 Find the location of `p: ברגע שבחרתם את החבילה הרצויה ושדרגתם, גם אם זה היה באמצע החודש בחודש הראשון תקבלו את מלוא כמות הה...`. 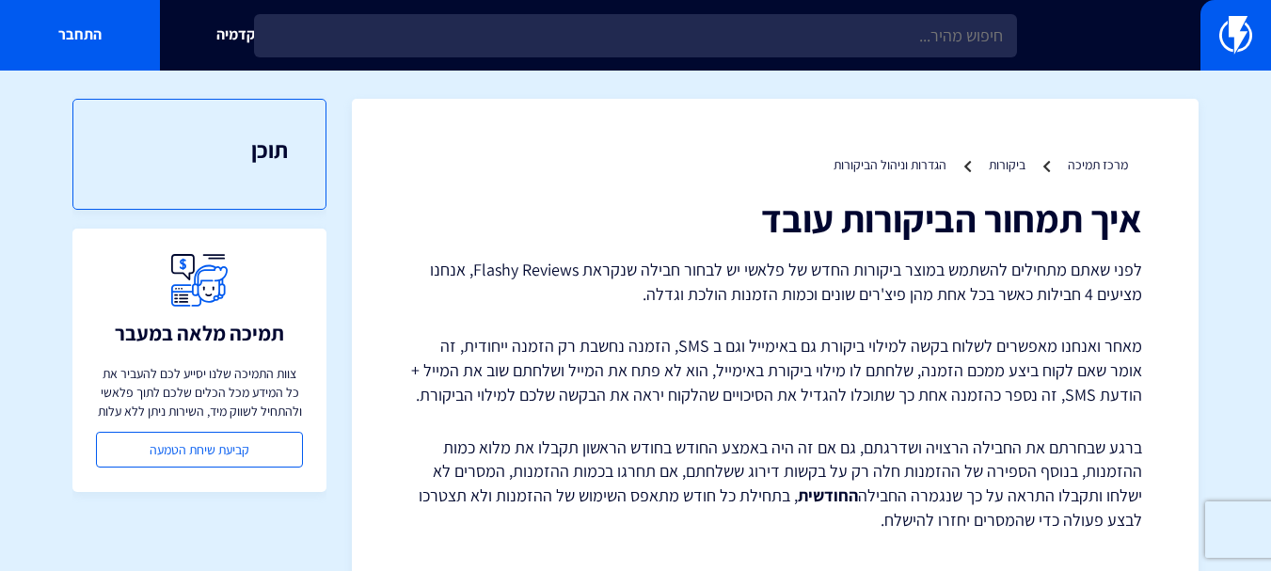

p: ברגע שבחרתם את החבילה הרצויה ושדרגתם, גם אם זה היה באמצע החודש בחודש הראשון תקבלו את מלוא כמות הה... is located at coordinates (775, 483).